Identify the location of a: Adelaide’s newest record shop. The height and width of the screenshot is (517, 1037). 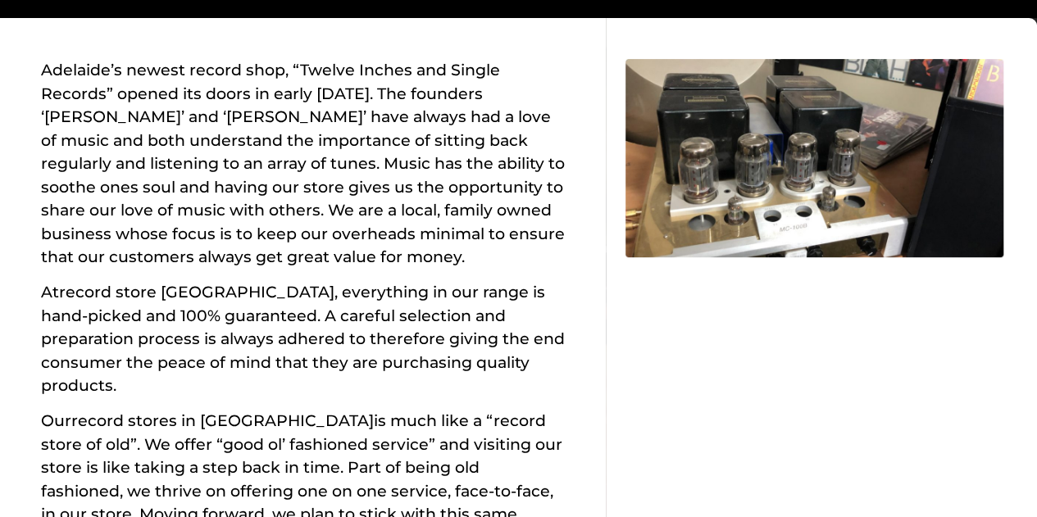
(163, 70).